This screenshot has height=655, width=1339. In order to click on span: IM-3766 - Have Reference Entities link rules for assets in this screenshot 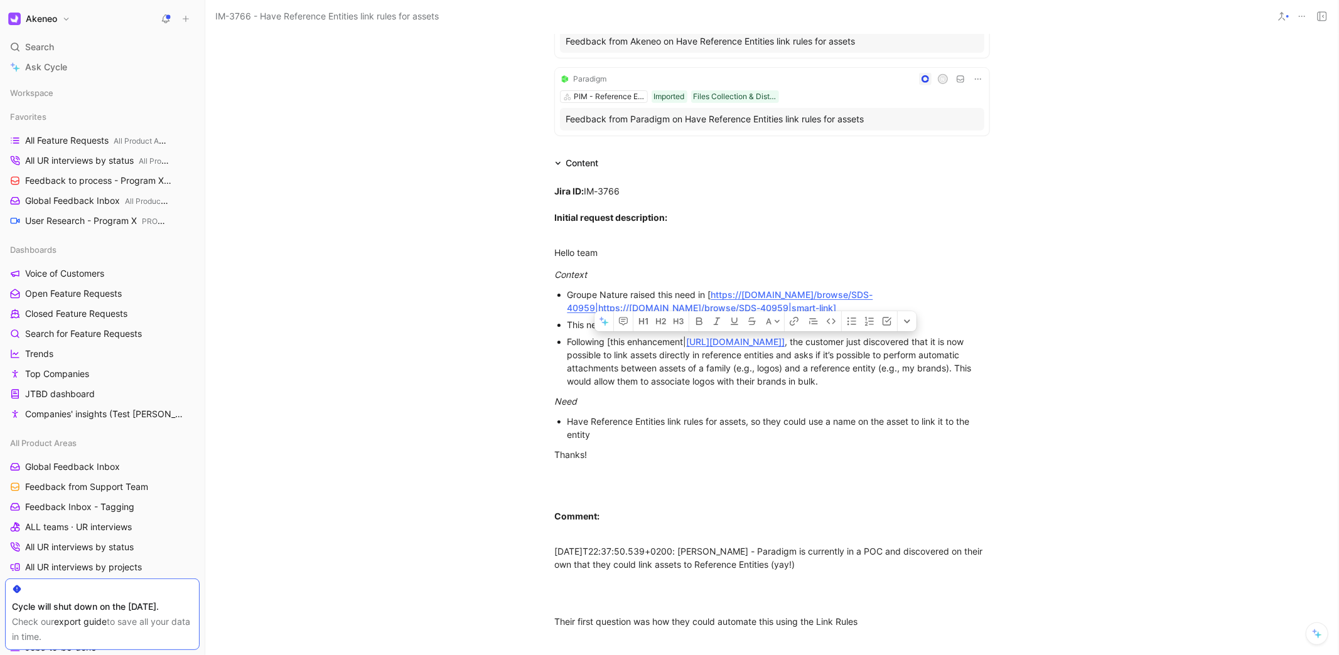, I will do `click(327, 16)`.